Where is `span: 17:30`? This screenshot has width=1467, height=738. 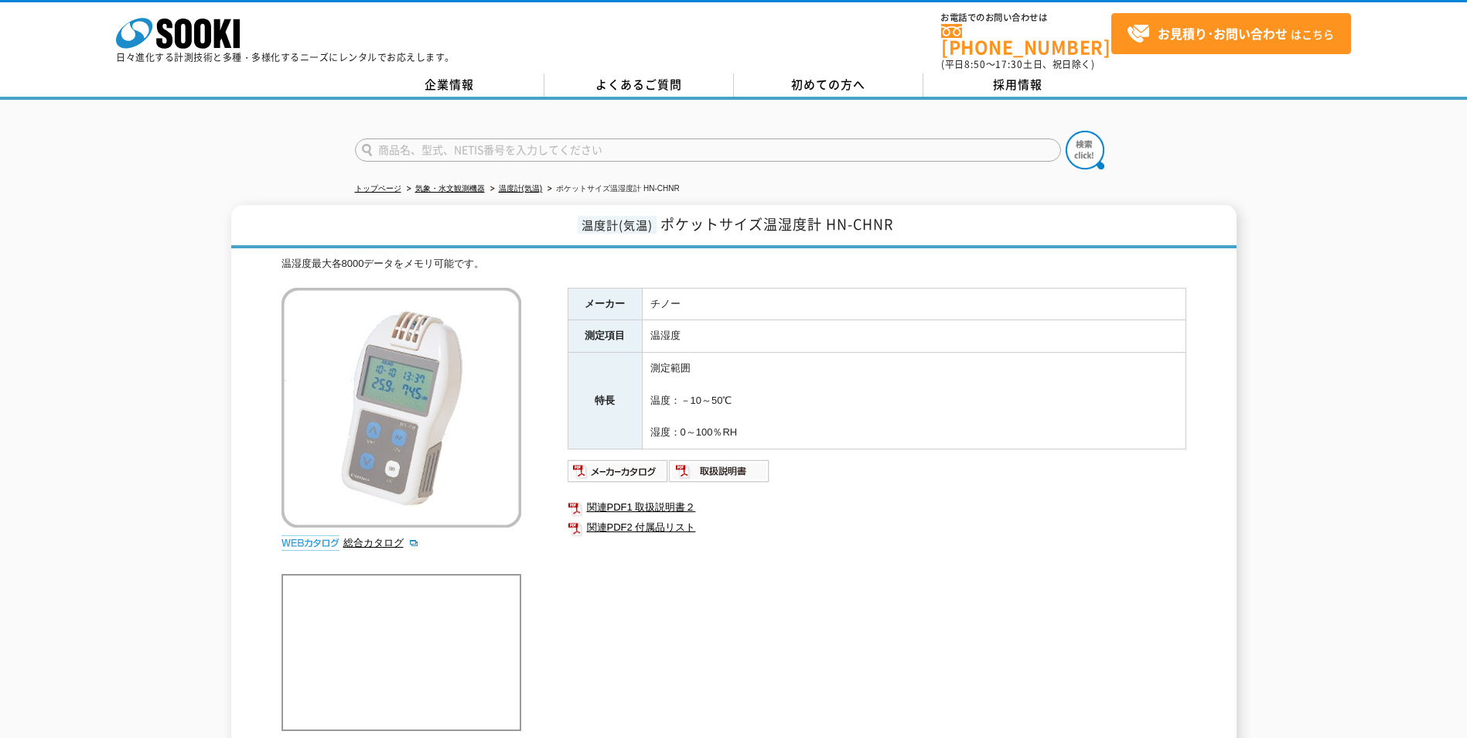
span: 17:30 is located at coordinates (1009, 64).